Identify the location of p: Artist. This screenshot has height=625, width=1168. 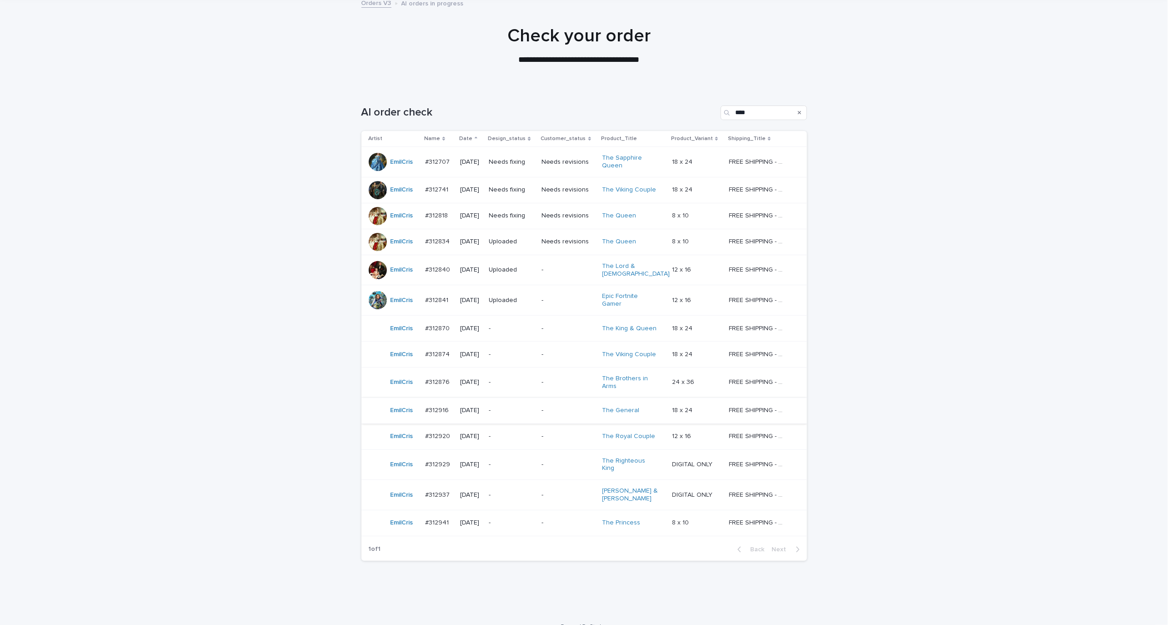
(375, 139).